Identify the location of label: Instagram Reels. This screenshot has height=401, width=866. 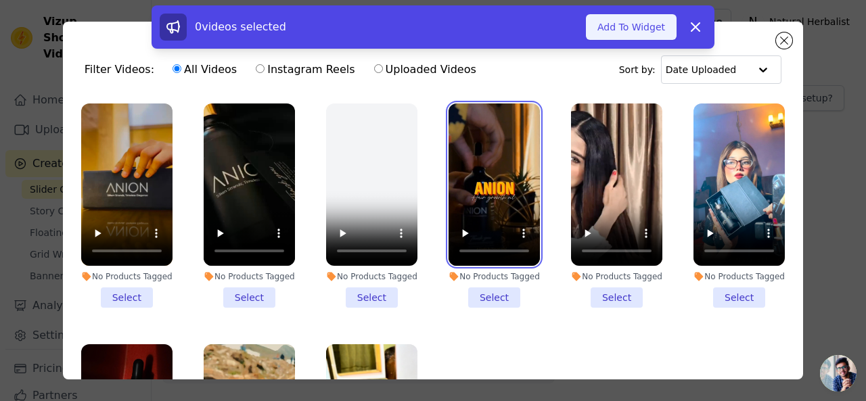
(305, 70).